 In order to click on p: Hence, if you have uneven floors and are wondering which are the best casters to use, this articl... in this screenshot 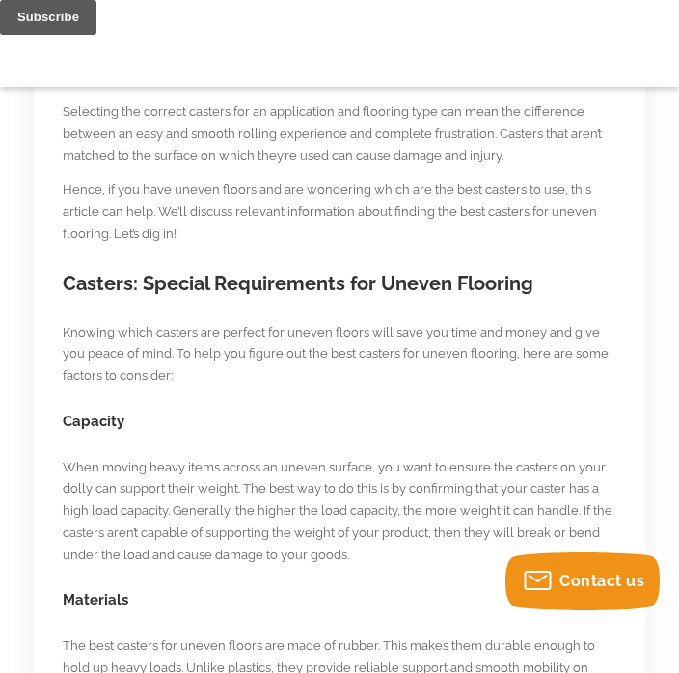, I will do `click(339, 212)`.